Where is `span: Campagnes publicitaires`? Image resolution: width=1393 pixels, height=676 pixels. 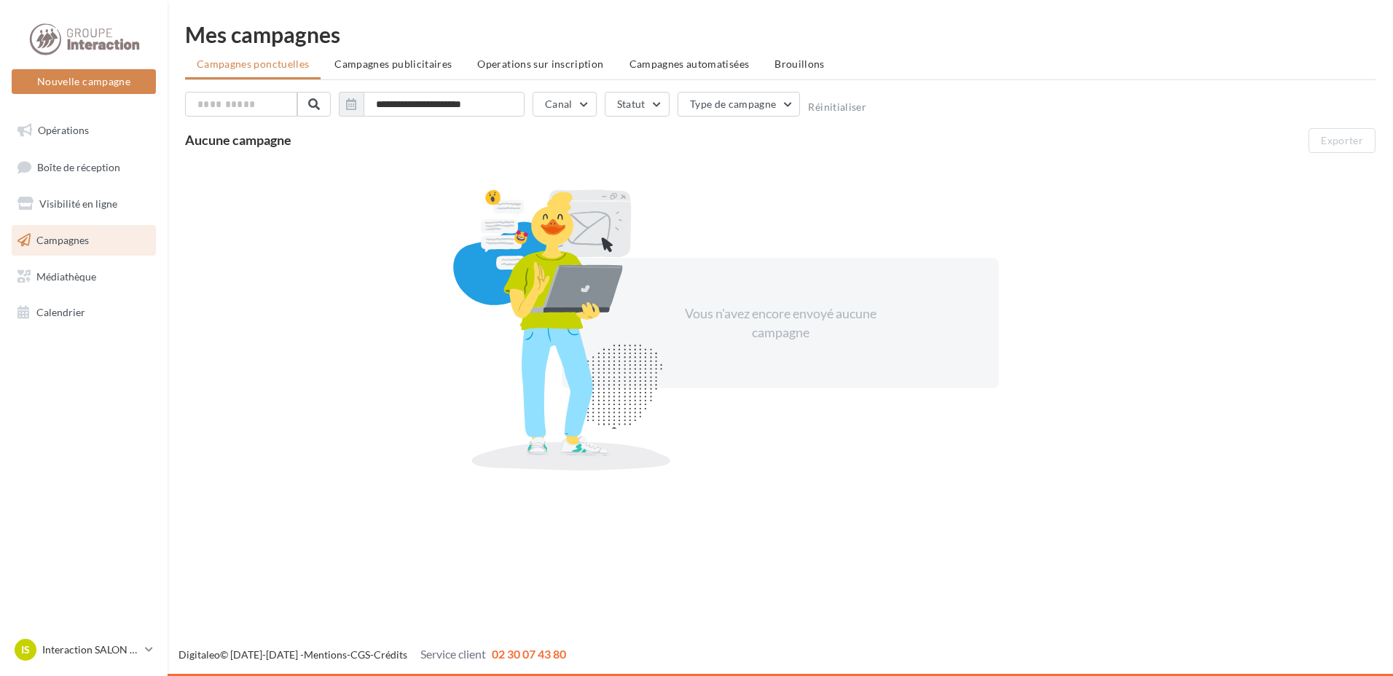
span: Campagnes publicitaires is located at coordinates (393, 63).